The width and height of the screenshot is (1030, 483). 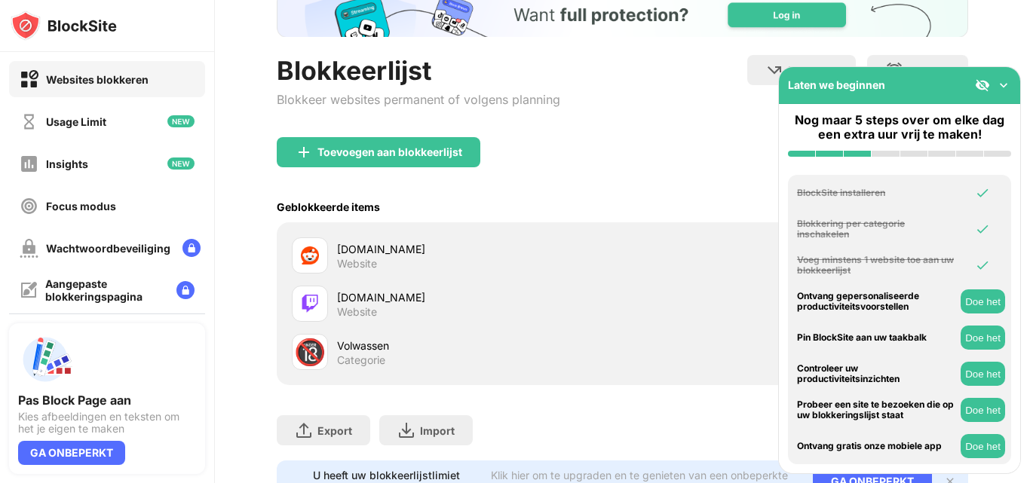 What do you see at coordinates (81, 206) in the screenshot?
I see `div: Focus modus` at bounding box center [81, 206].